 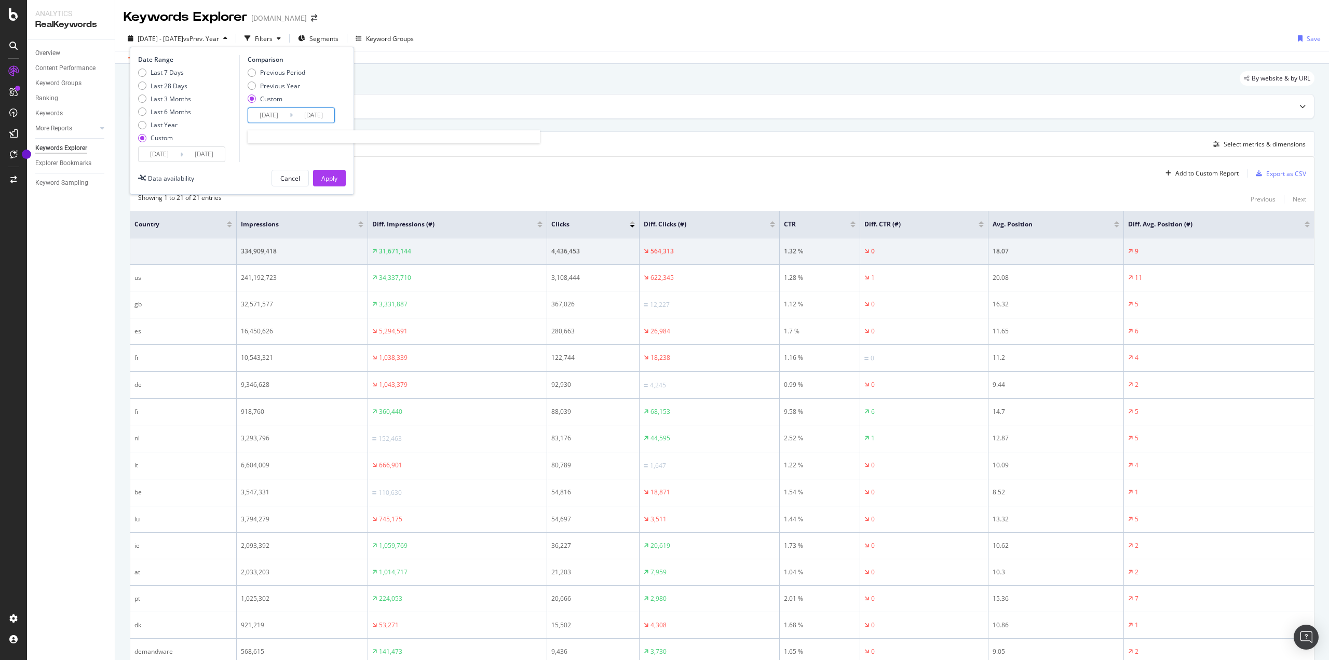 What do you see at coordinates (329, 178) in the screenshot?
I see `button: Apply` at bounding box center [329, 178].